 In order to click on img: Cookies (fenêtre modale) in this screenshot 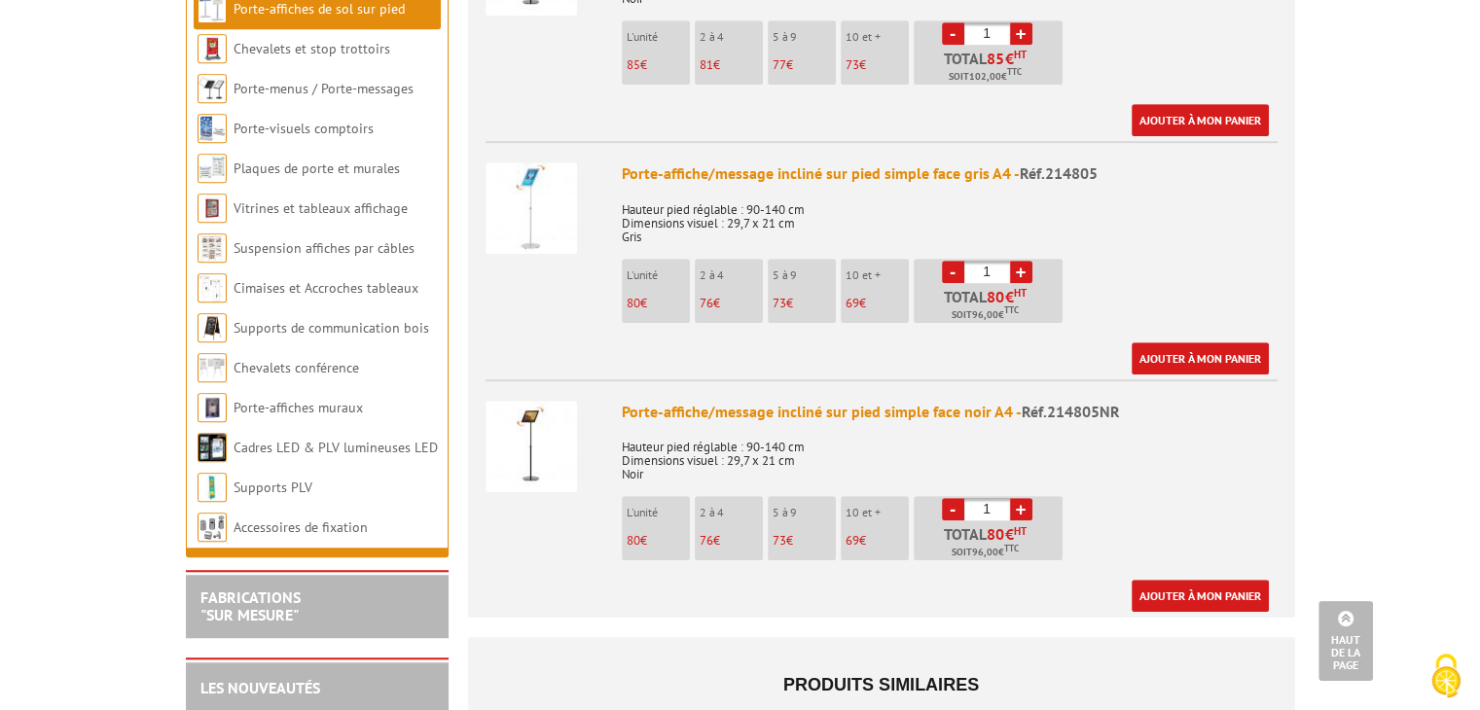, I will do `click(1446, 676)`.